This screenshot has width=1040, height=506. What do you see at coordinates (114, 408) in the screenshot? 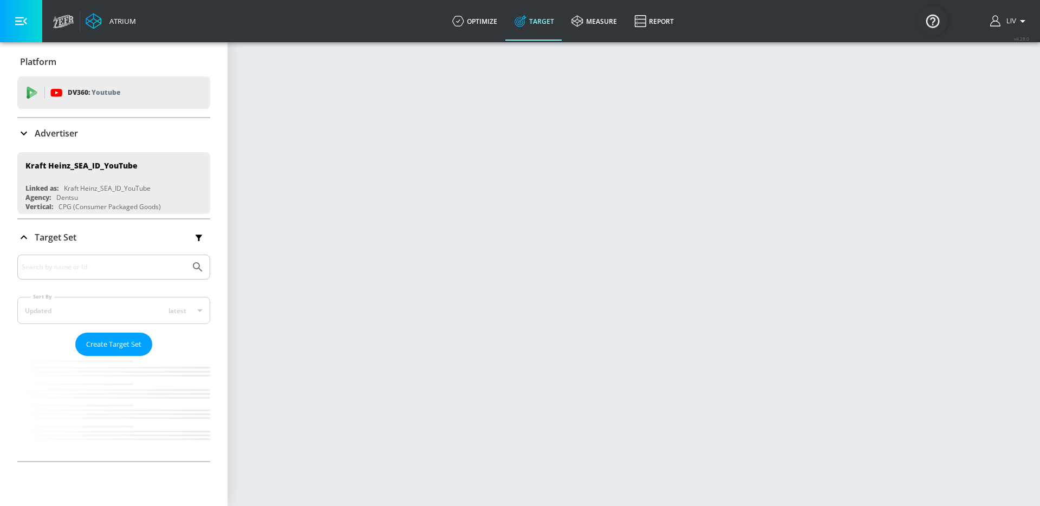
I see `nav: list of Target Set` at bounding box center [114, 408].